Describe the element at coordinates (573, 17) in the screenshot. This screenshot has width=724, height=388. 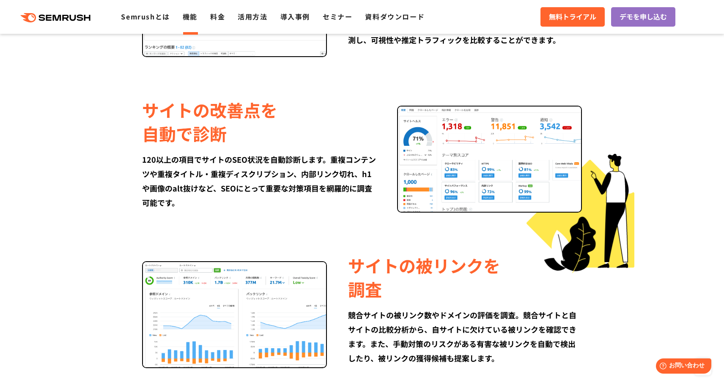
I see `span: 無料トライアル` at that location.